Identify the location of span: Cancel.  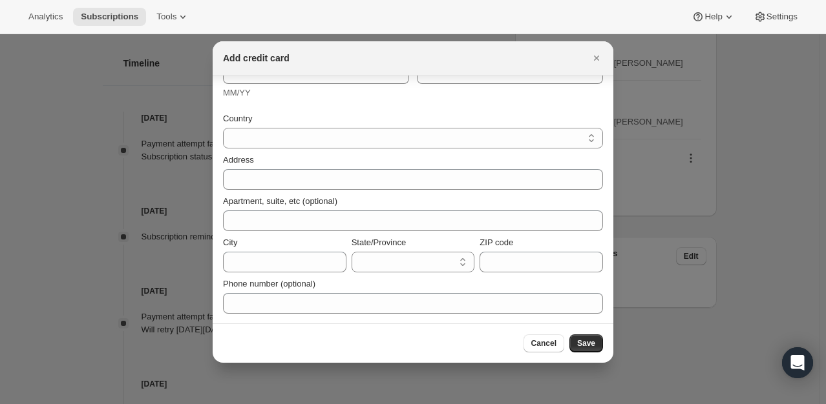
(543, 344).